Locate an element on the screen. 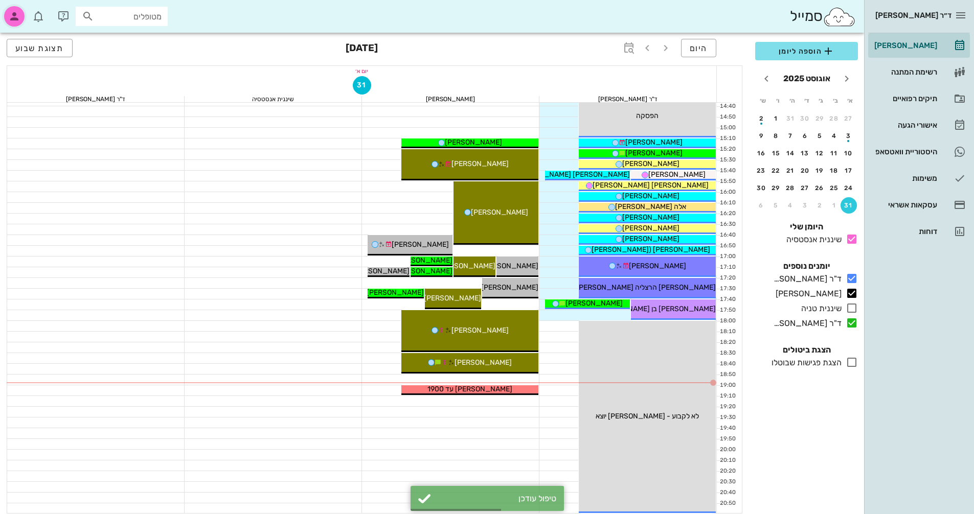 The width and height of the screenshot is (974, 514). button: 19 is located at coordinates (820, 171).